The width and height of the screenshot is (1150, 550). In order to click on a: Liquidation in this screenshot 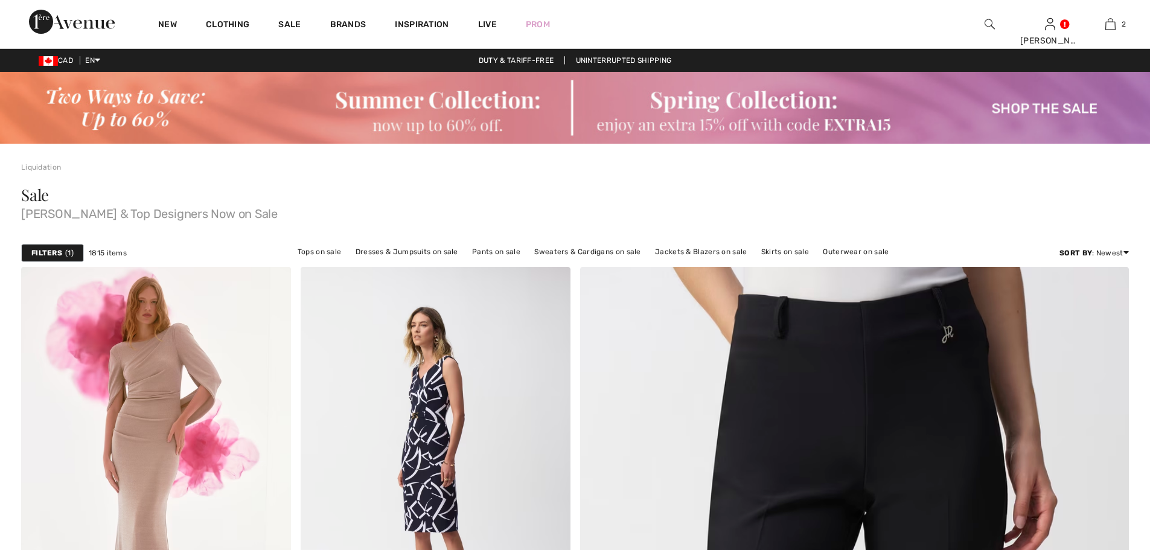, I will do `click(41, 167)`.